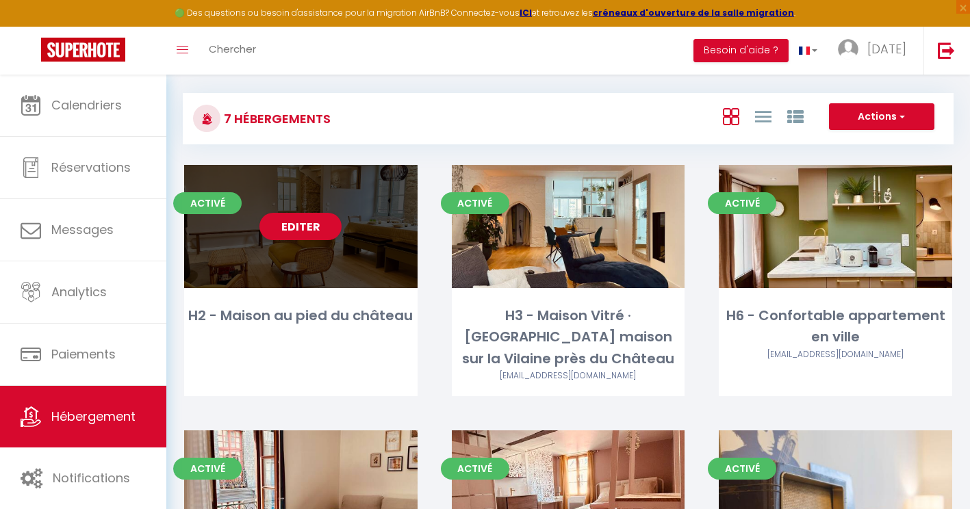 The image size is (970, 509). Describe the element at coordinates (795, 116) in the screenshot. I see `a: Vue par Groupe` at that location.